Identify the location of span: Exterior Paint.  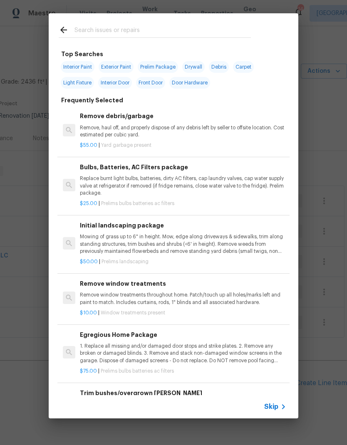
(116, 67).